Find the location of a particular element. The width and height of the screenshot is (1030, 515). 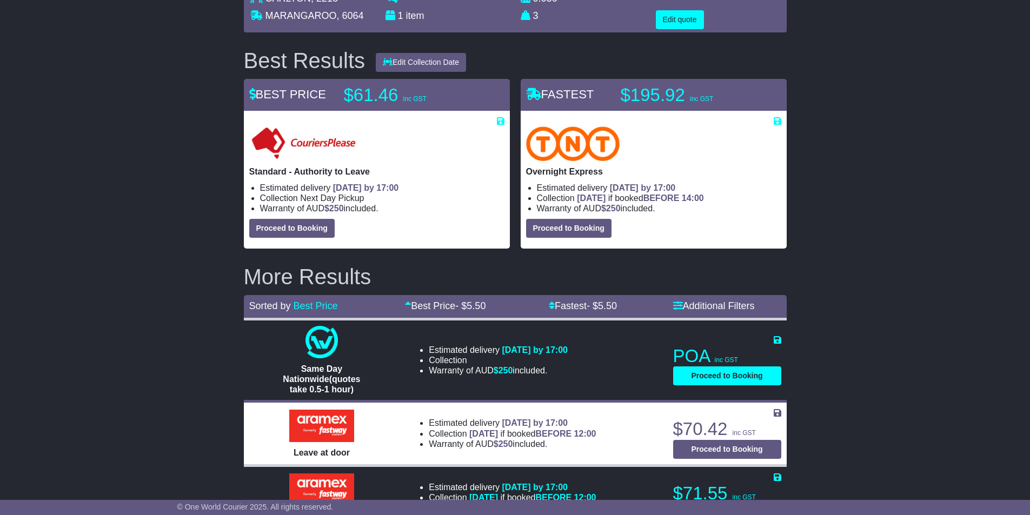

img: One World Courier: Same Day Nationwide(quotes take 0.5-1 hour) is located at coordinates (322, 342).